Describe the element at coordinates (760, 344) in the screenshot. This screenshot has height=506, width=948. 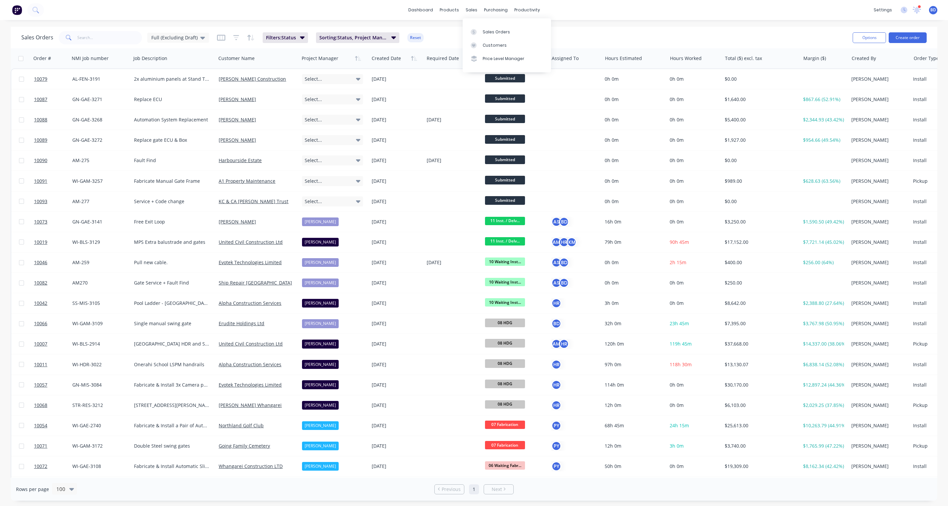
I see `div: $37,668.00` at that location.